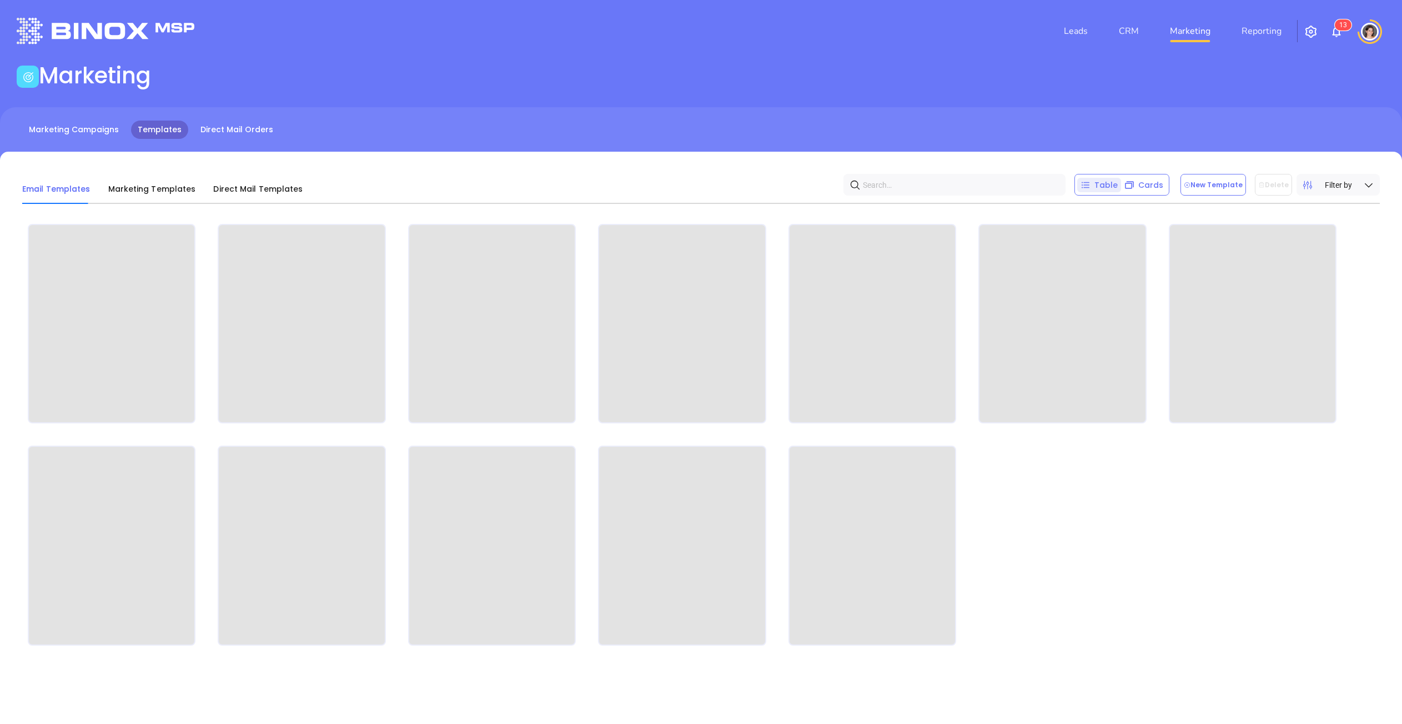 This screenshot has height=724, width=1402. I want to click on span: Filter by, so click(1338, 185).